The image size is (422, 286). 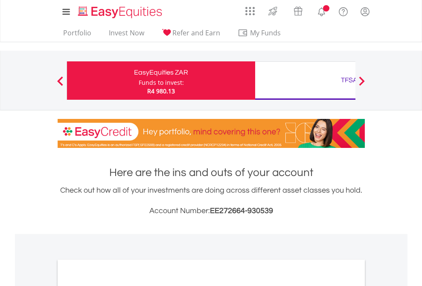 I want to click on button: Next, so click(x=362, y=85).